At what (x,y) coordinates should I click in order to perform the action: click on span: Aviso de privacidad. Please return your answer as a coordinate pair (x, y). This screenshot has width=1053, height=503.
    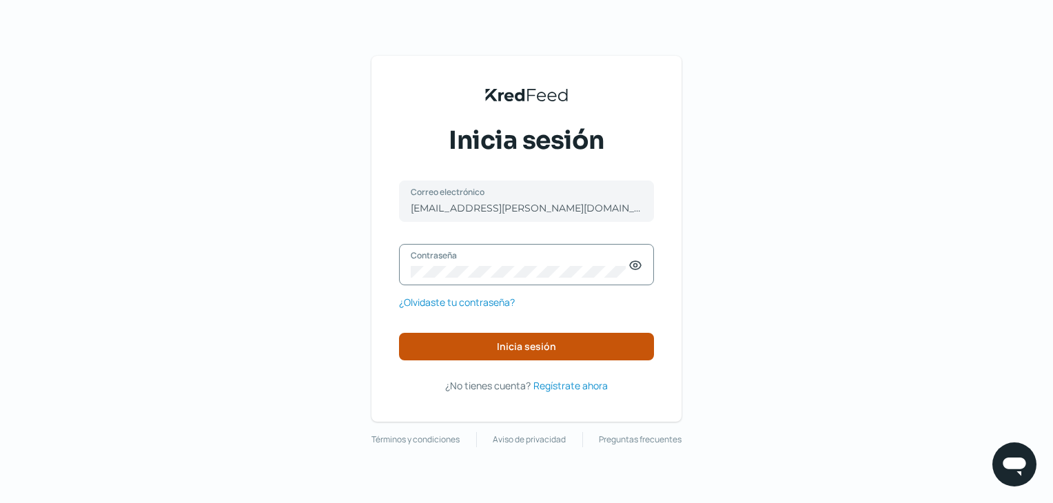
    Looking at the image, I should click on (529, 440).